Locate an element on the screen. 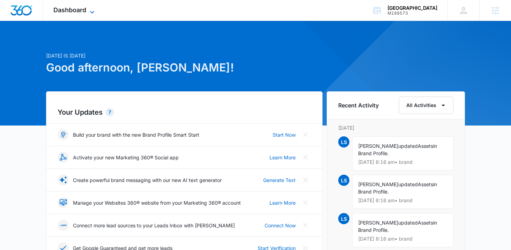 The height and width of the screenshot is (250, 511). a: Generate Text is located at coordinates (279, 180).